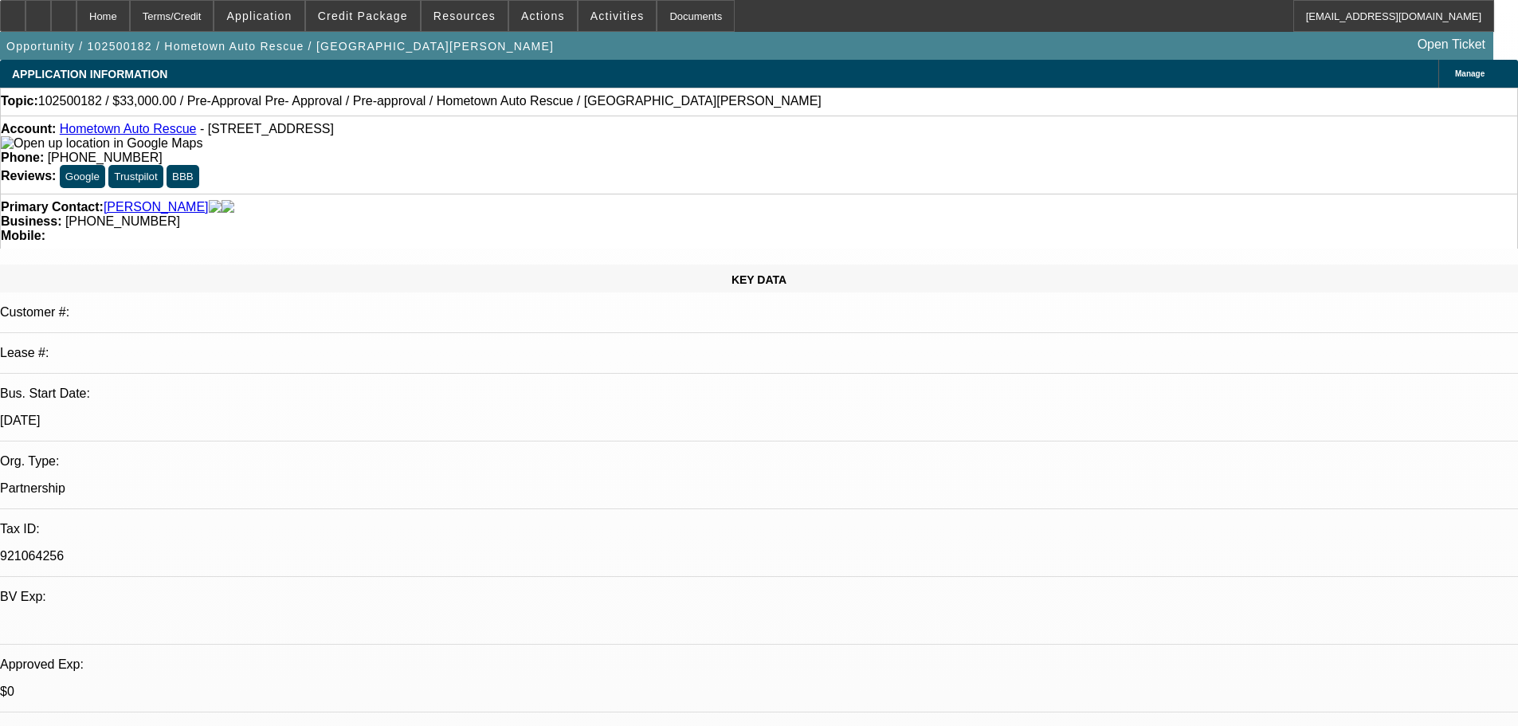 This screenshot has height=726, width=1518. I want to click on img: linkedin-icon.png, so click(228, 207).